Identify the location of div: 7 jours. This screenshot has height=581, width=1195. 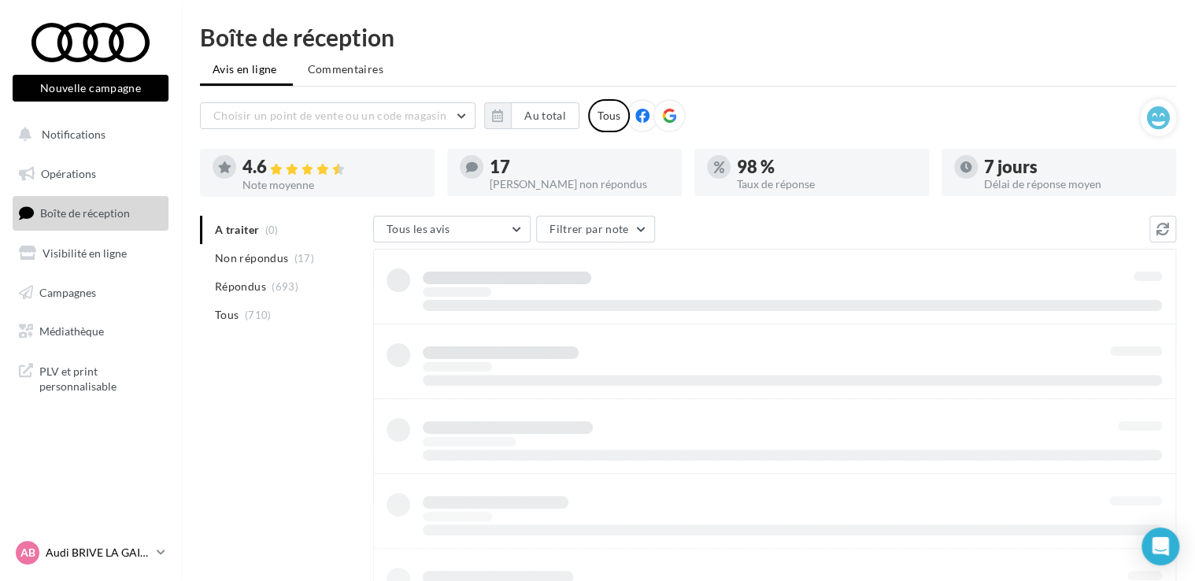
(1074, 167).